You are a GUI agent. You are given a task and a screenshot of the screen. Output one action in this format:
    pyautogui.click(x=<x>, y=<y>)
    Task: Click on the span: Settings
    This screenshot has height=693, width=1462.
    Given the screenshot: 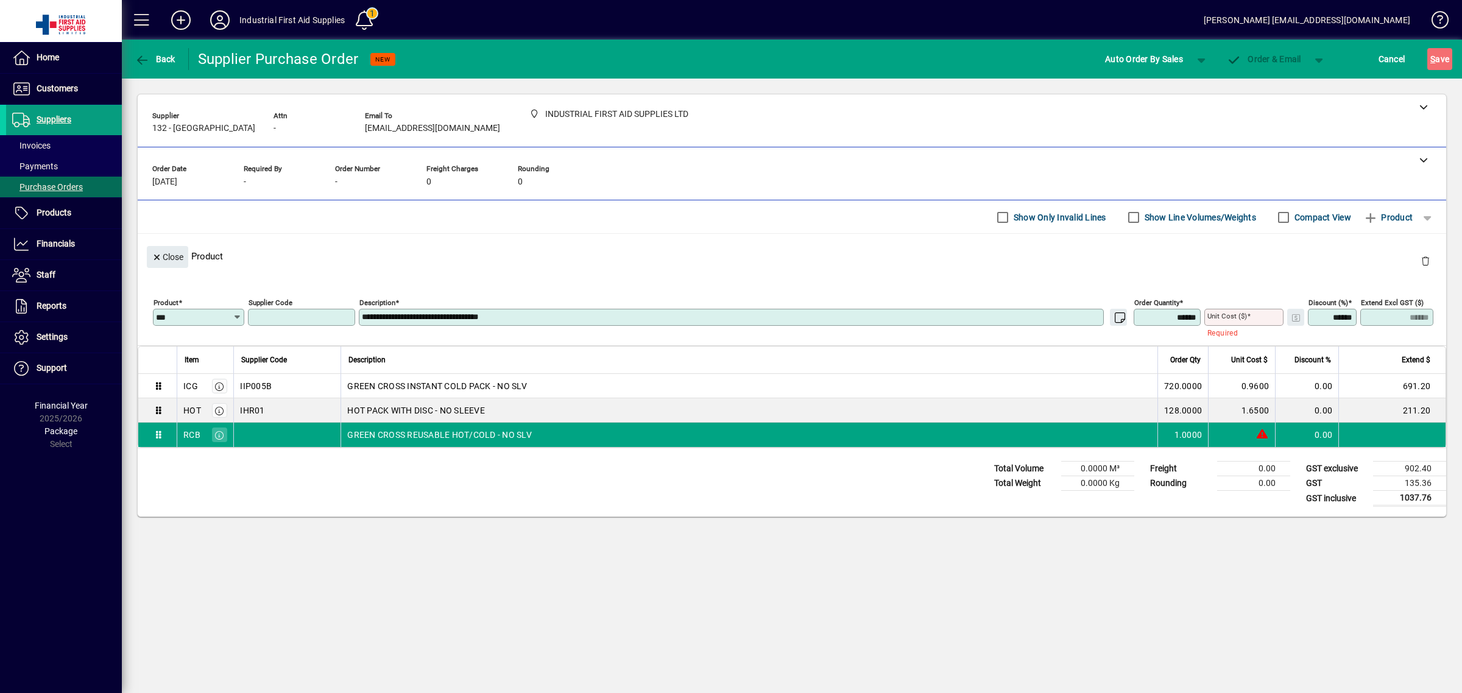 What is the action you would take?
    pyautogui.click(x=52, y=337)
    